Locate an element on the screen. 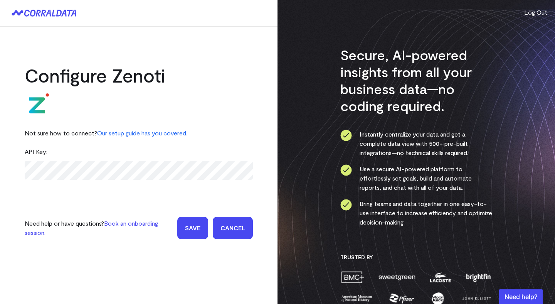 The width and height of the screenshot is (555, 304). h3: Secure, AI-powered insights from all your business data—no coding required. is located at coordinates (416, 80).